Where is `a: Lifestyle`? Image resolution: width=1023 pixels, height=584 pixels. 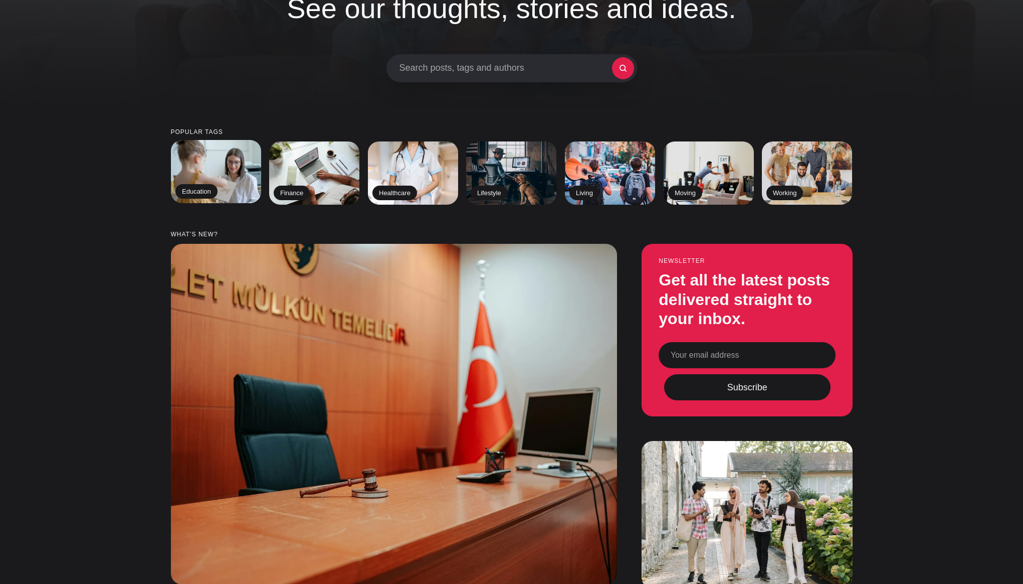
a: Lifestyle is located at coordinates (511, 173).